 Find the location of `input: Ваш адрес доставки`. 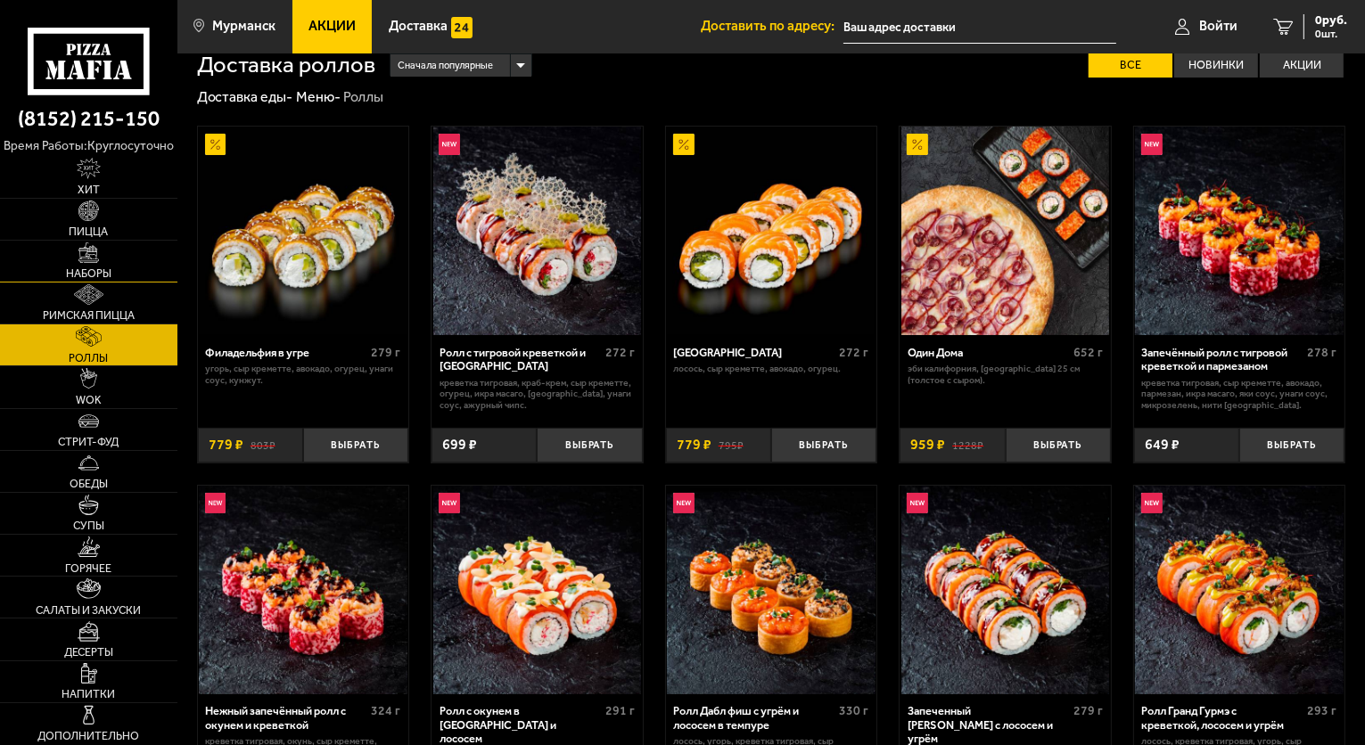

input: Ваш адрес доставки is located at coordinates (980, 27).